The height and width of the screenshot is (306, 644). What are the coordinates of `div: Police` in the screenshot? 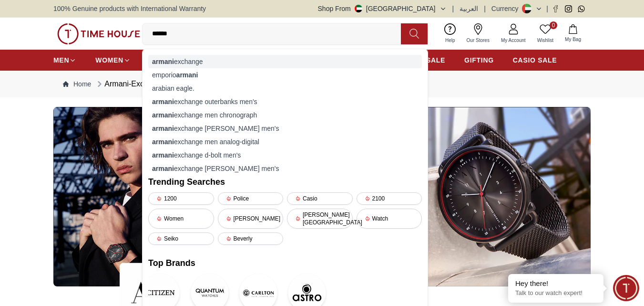 It's located at (251, 198).